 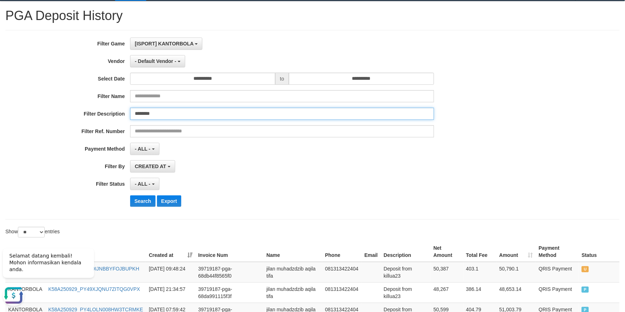 I want to click on th: Status, so click(x=599, y=251).